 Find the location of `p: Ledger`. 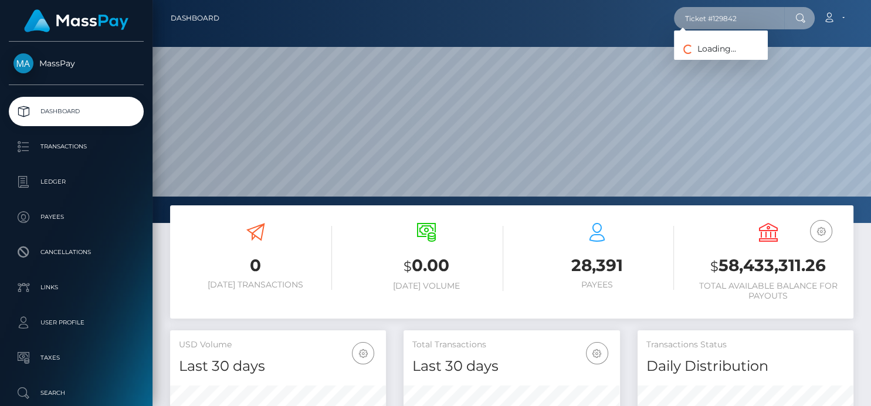

p: Ledger is located at coordinates (76, 182).